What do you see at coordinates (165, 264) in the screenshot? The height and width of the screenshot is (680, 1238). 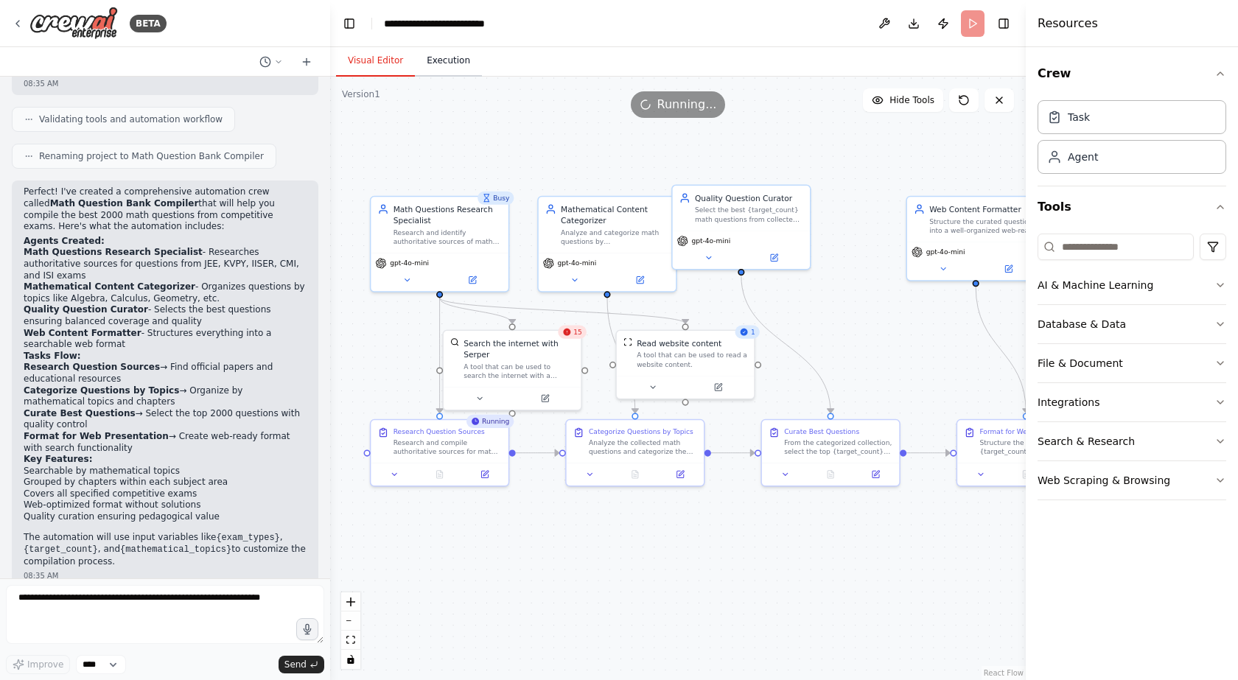 I see `li: - Researches authoritative sources for questions from JEE, KVPY, IISER, CMI, and ISI exams` at bounding box center [165, 264].